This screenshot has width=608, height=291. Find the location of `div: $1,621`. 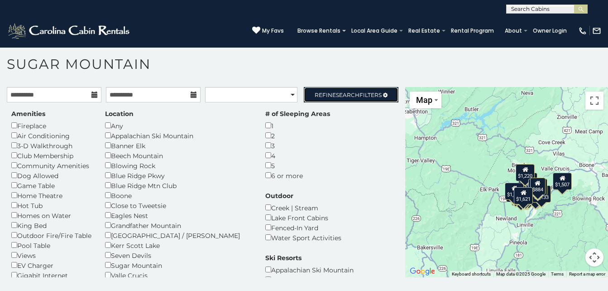

div: $1,621 is located at coordinates (523, 195).